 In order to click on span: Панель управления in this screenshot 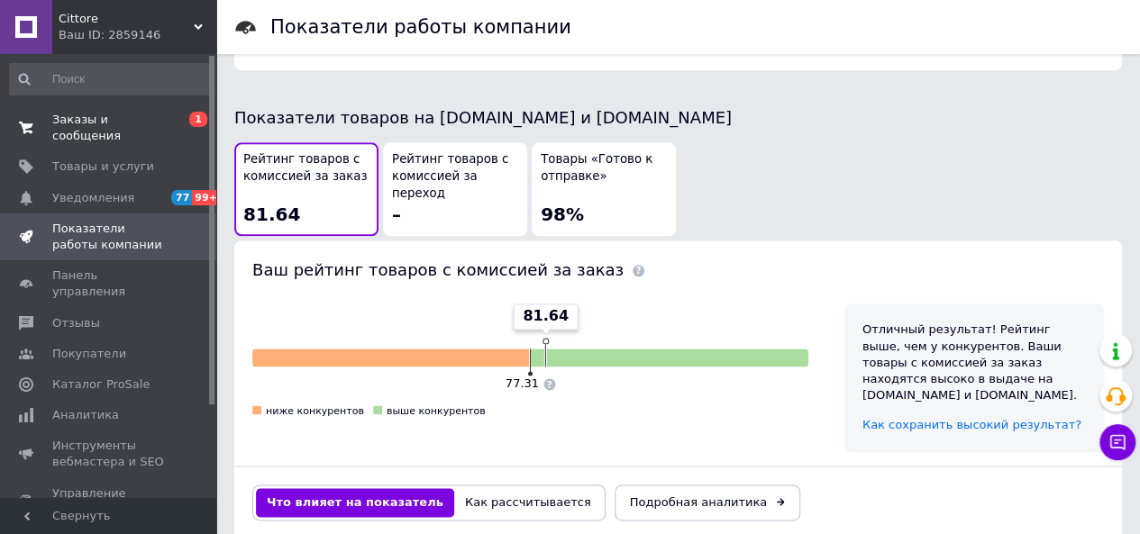, I will do `click(109, 284)`.